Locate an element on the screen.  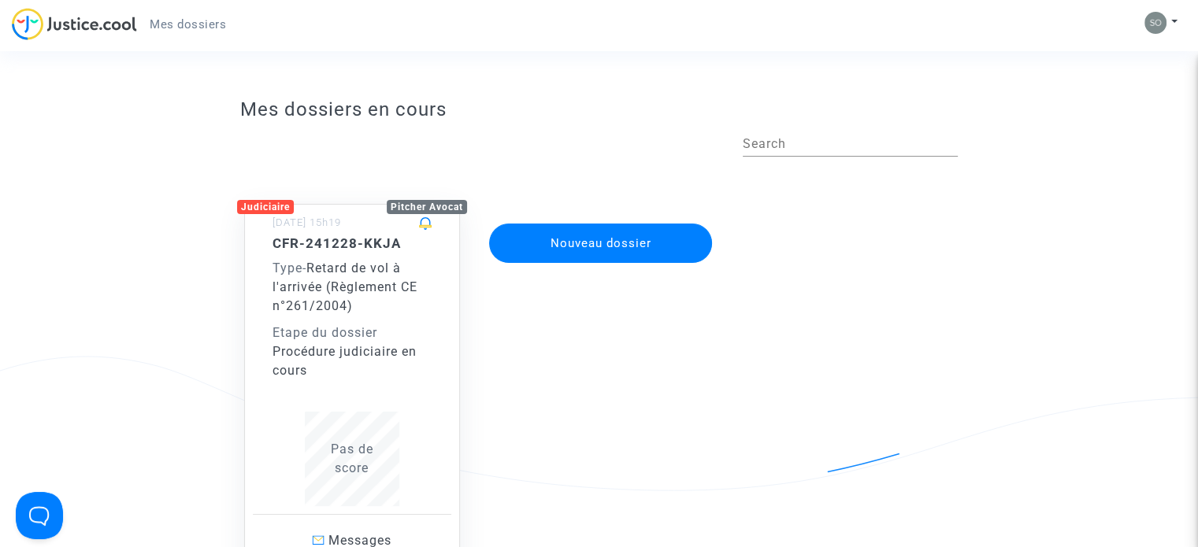
img: jc-logo.svg is located at coordinates (74, 24).